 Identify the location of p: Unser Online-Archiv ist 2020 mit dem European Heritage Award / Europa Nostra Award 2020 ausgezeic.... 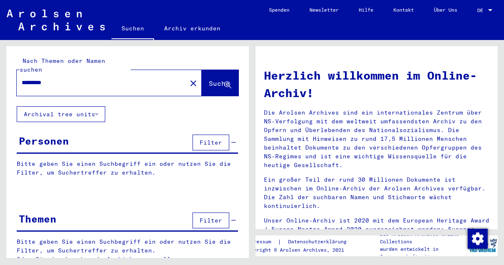
(376, 234).